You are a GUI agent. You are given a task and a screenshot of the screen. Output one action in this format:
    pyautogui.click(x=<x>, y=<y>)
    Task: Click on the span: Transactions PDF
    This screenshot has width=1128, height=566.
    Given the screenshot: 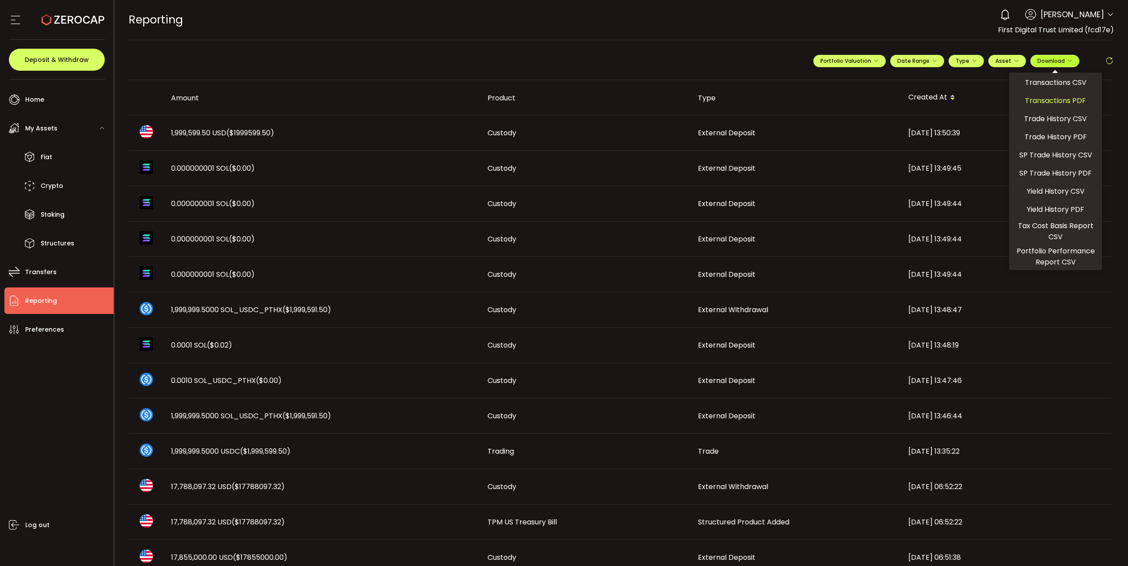 What is the action you would take?
    pyautogui.click(x=1056, y=100)
    